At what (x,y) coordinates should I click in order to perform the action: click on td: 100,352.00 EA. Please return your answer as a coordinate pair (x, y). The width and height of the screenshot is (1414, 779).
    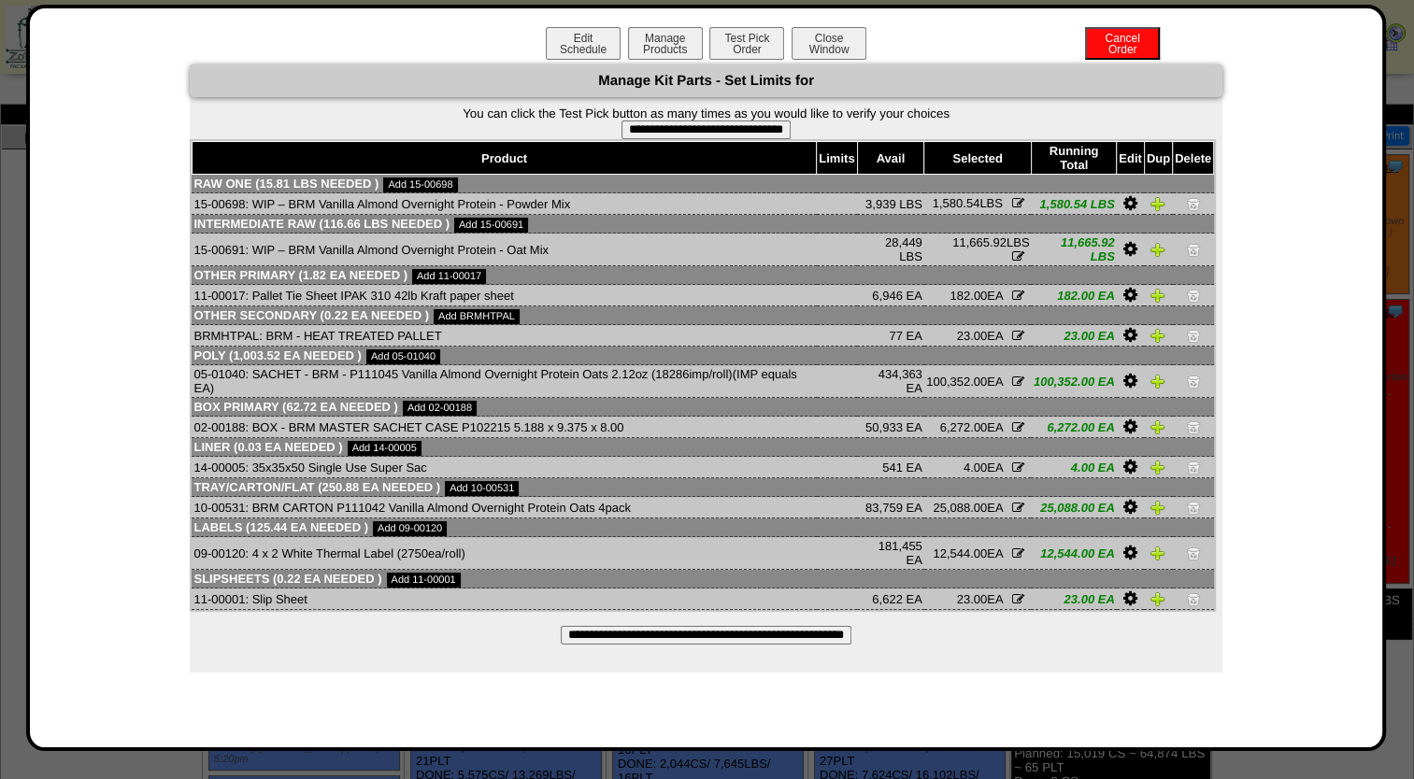
    Looking at the image, I should click on (1073, 381).